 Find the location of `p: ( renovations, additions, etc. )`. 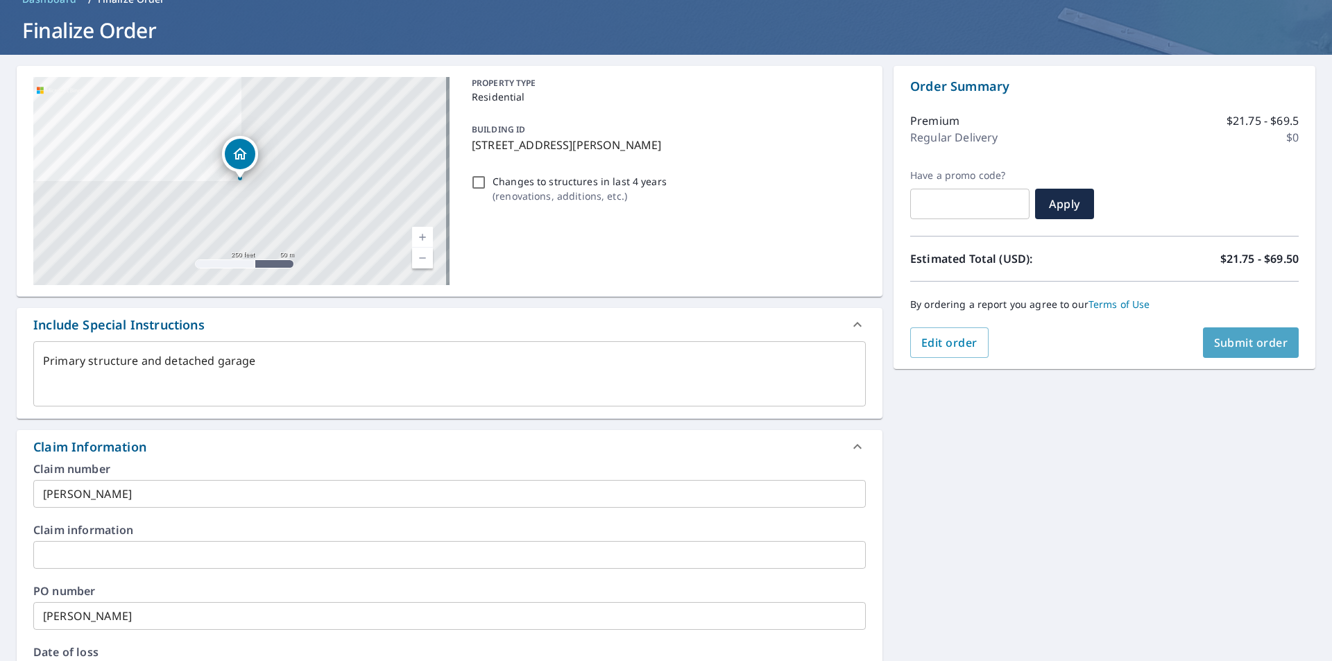

p: ( renovations, additions, etc. ) is located at coordinates (579, 196).